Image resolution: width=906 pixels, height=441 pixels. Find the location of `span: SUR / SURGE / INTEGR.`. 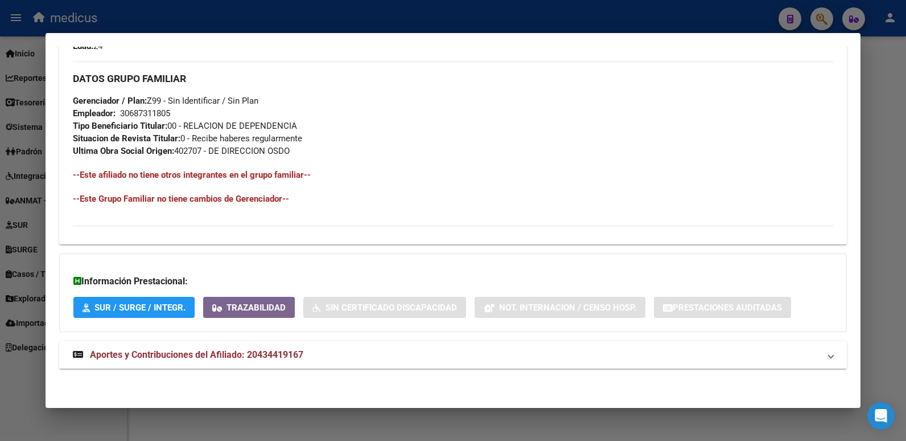

span: SUR / SURGE / INTEGR. is located at coordinates (140, 307).